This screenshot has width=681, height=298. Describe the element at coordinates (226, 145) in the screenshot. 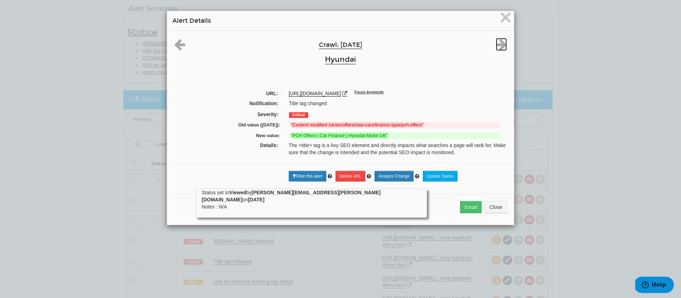

I see `label: Details:` at that location.